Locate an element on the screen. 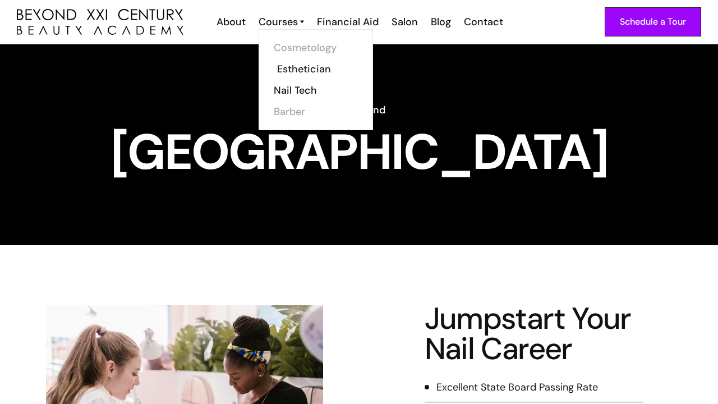  h6: Go Beyond is located at coordinates (359, 110).